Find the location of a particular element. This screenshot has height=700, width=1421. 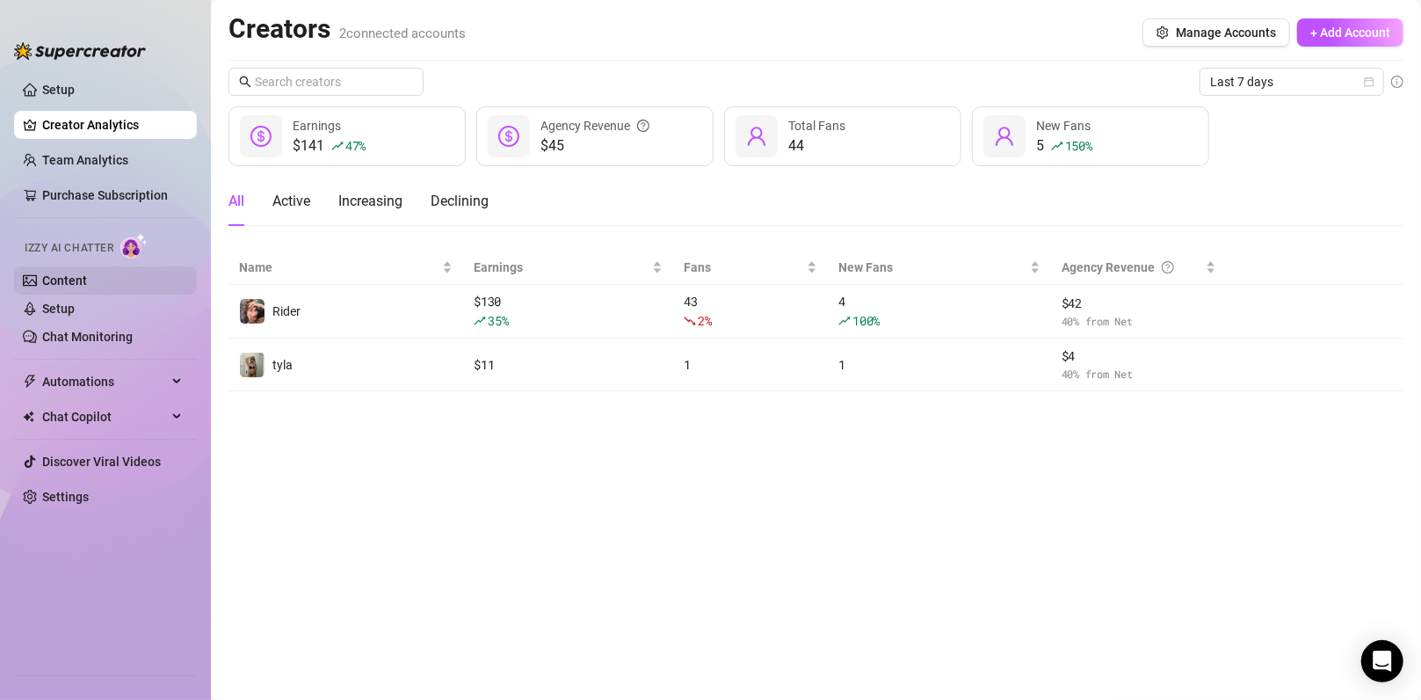

span: search is located at coordinates (245, 82).